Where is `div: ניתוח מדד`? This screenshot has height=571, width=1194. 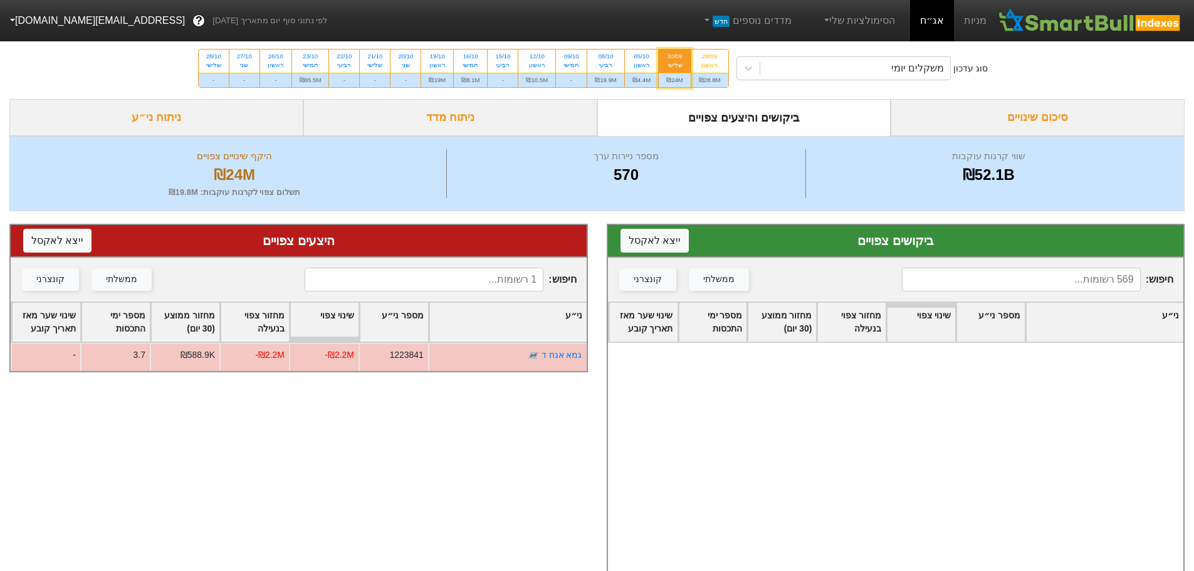
div: ניתוח מדד is located at coordinates (450, 117).